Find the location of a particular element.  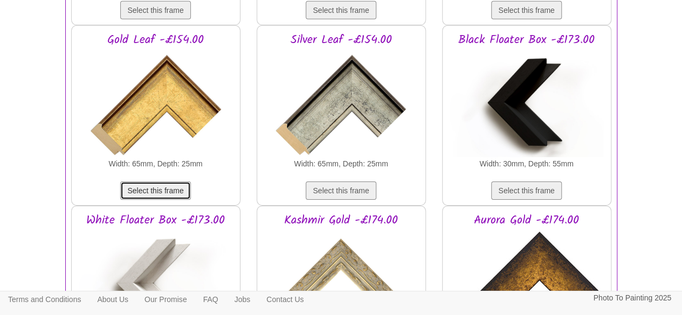

p: Width: 30mm, Depth: 55mm is located at coordinates (527, 164).